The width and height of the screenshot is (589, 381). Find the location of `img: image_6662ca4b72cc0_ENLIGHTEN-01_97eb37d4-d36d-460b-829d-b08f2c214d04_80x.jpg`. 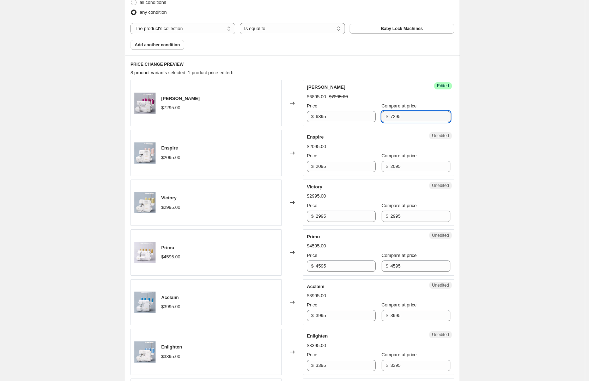

img: image_6662ca4b72cc0_ENLIGHTEN-01_97eb37d4-d36d-460b-829d-b08f2c214d04_80x.jpg is located at coordinates (145, 352).